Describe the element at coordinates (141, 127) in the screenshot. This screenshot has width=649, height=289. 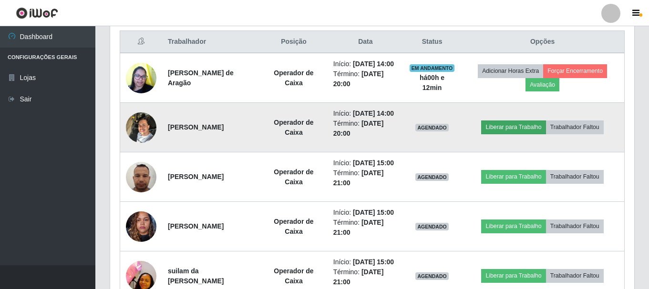
I see `img: 1725217718320.jpeg` at that location.